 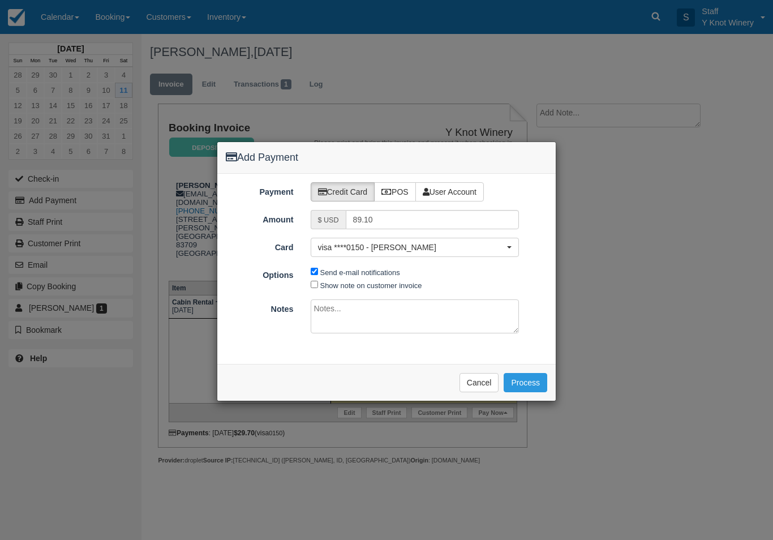 I want to click on h4: Add Payment, so click(x=387, y=158).